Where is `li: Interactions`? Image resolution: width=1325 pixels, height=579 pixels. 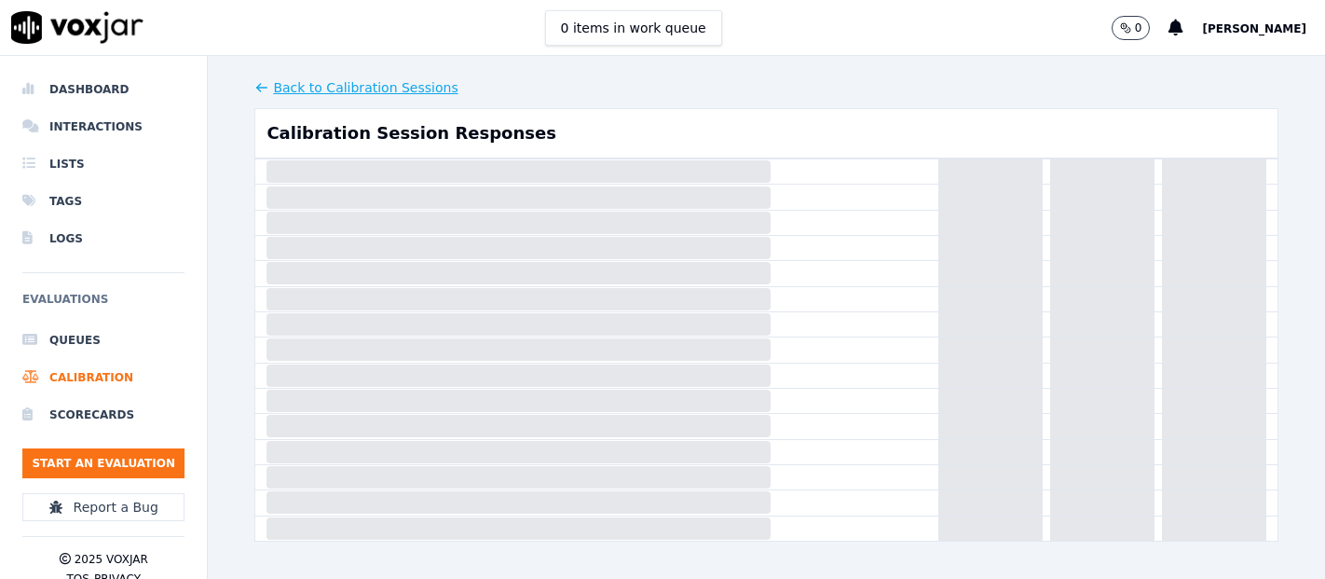
li: Interactions is located at coordinates (103, 127).